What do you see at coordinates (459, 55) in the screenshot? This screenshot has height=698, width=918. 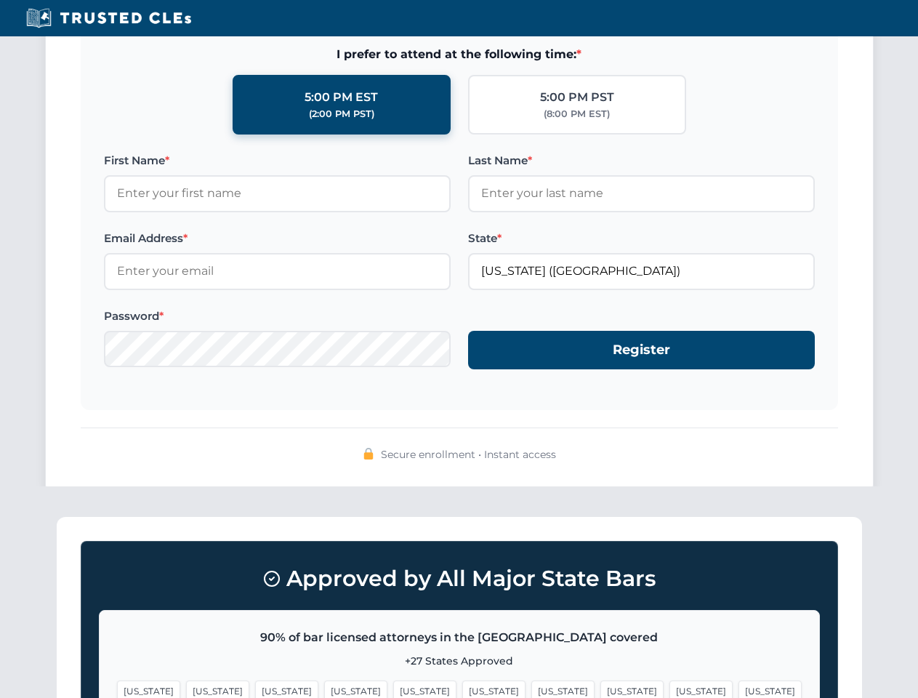 I see `span: I prefer to attend at the following time:` at bounding box center [459, 55].